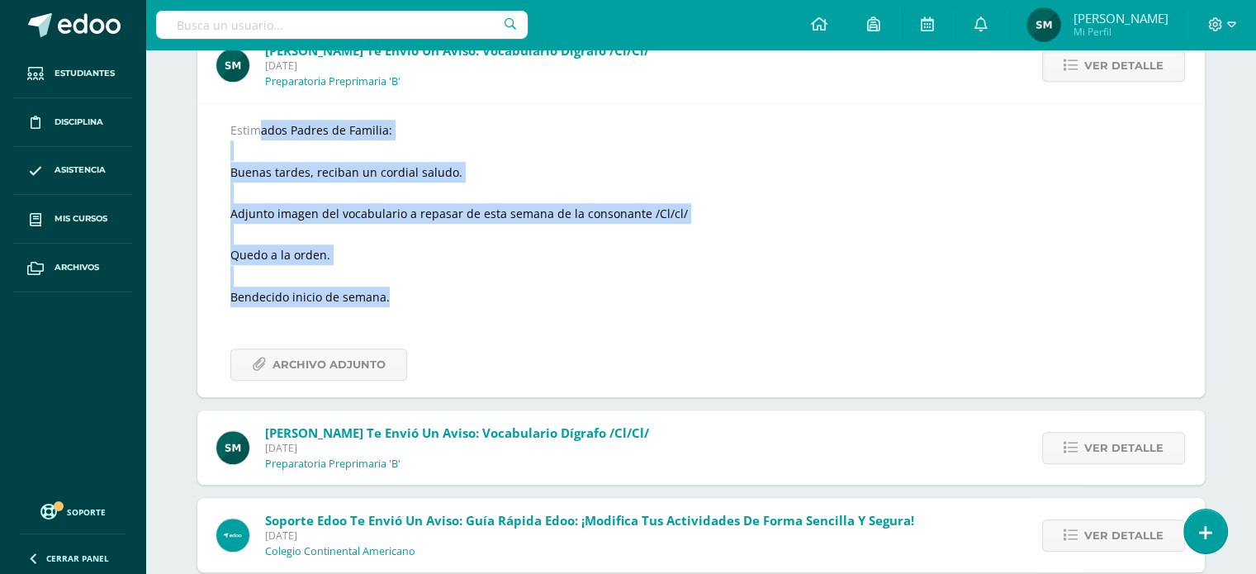 This screenshot has width=1256, height=574. Describe the element at coordinates (73, 122) in the screenshot. I see `a: Disciplina` at that location.